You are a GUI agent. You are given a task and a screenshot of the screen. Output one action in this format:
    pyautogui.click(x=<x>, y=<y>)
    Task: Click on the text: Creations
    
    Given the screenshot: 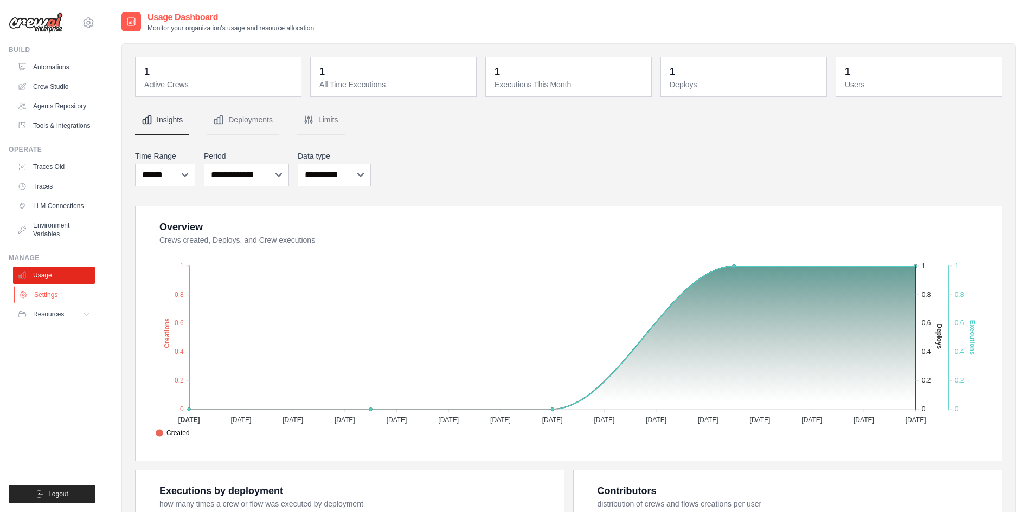 What is the action you would take?
    pyautogui.click(x=167, y=333)
    